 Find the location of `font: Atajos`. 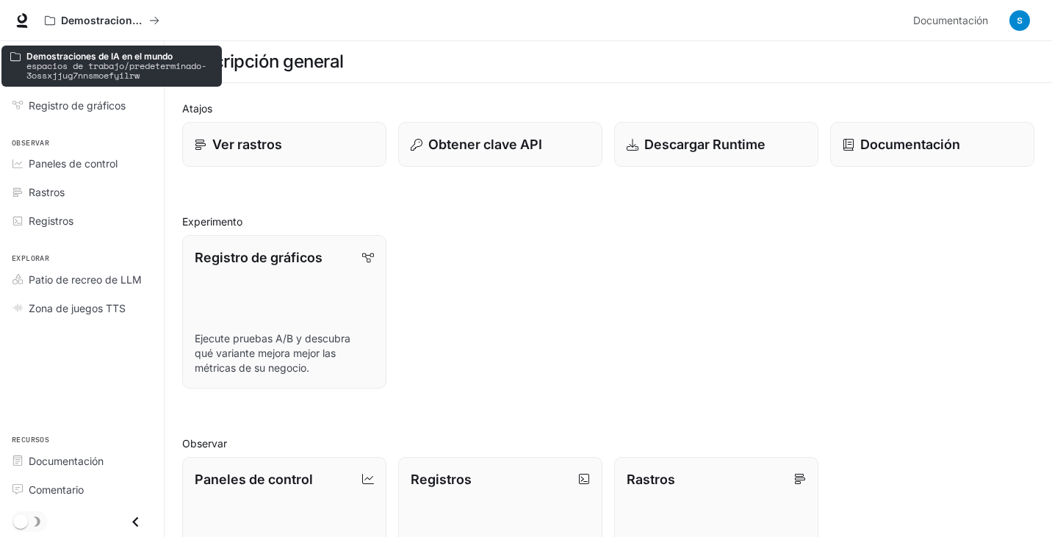

font: Atajos is located at coordinates (197, 108).